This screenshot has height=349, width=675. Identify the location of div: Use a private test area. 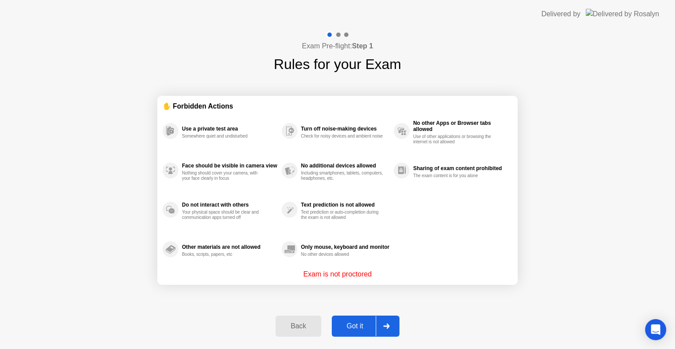
(229, 129).